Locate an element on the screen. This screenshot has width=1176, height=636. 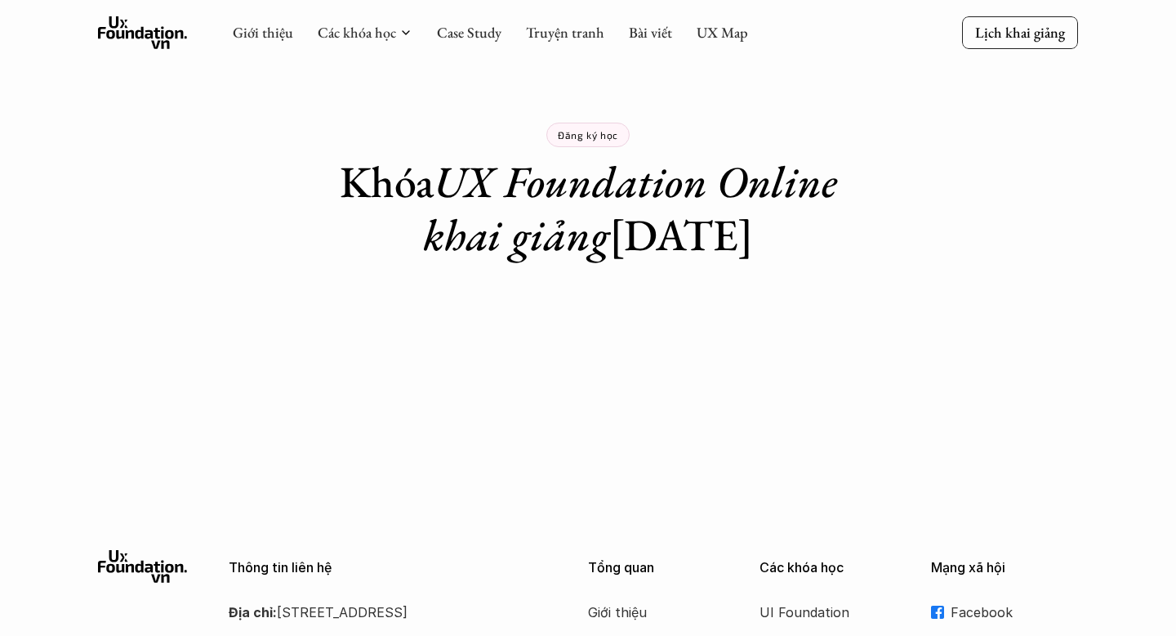
p: Mạng xã hội is located at coordinates (1005, 567).